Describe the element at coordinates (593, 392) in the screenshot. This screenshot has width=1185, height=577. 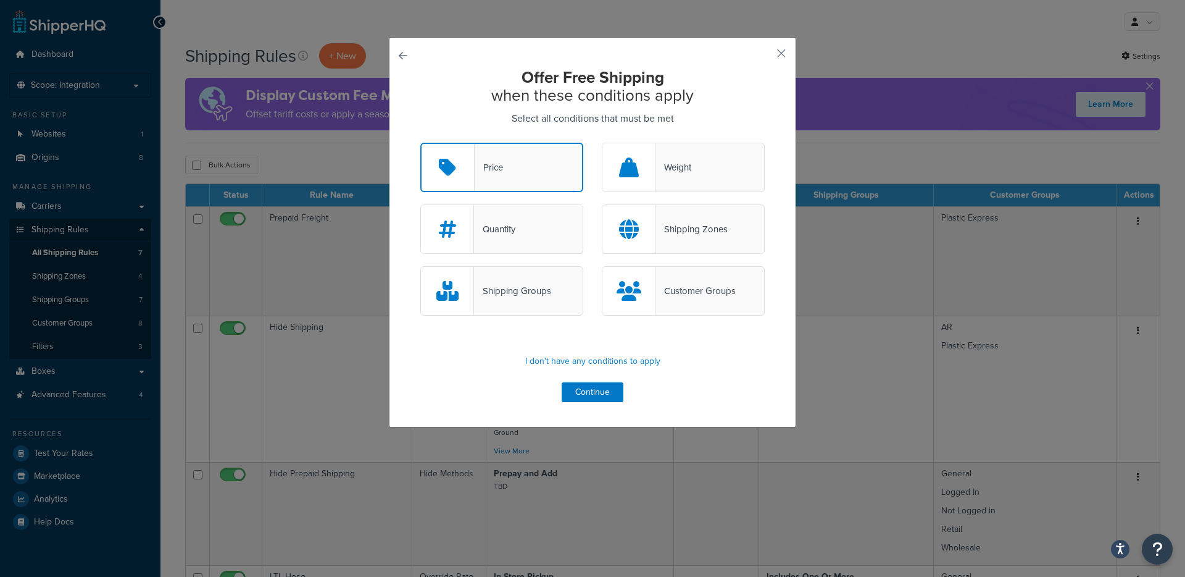
I see `button: Continue` at that location.